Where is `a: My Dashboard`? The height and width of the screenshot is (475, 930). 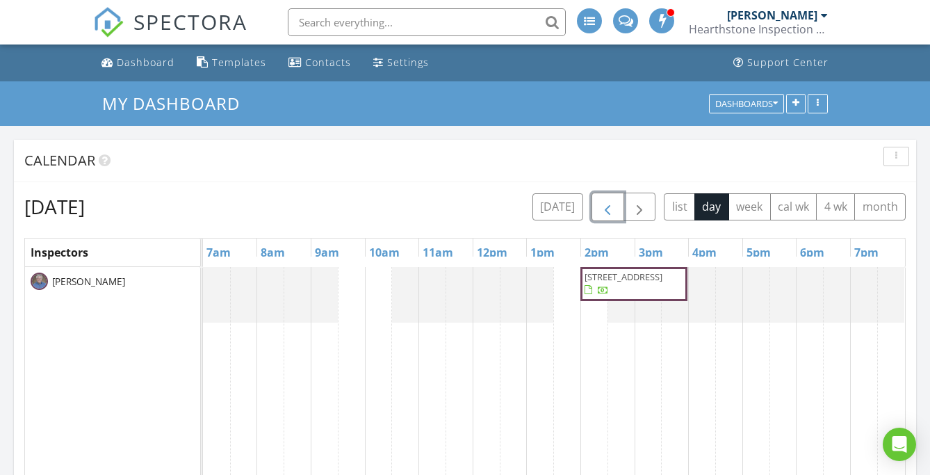
a: My Dashboard is located at coordinates (176, 103).